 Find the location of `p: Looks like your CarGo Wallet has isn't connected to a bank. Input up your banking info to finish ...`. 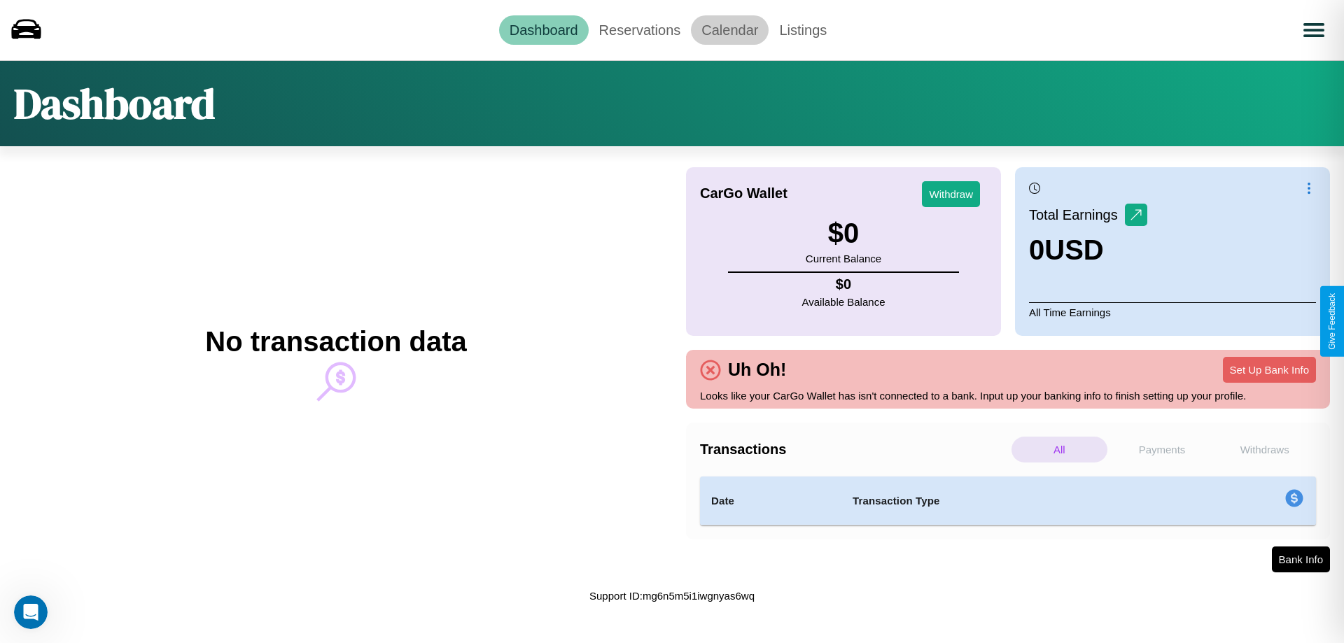

p: Looks like your CarGo Wallet has isn't connected to a bank. Input up your banking info to finish ... is located at coordinates (1008, 395).